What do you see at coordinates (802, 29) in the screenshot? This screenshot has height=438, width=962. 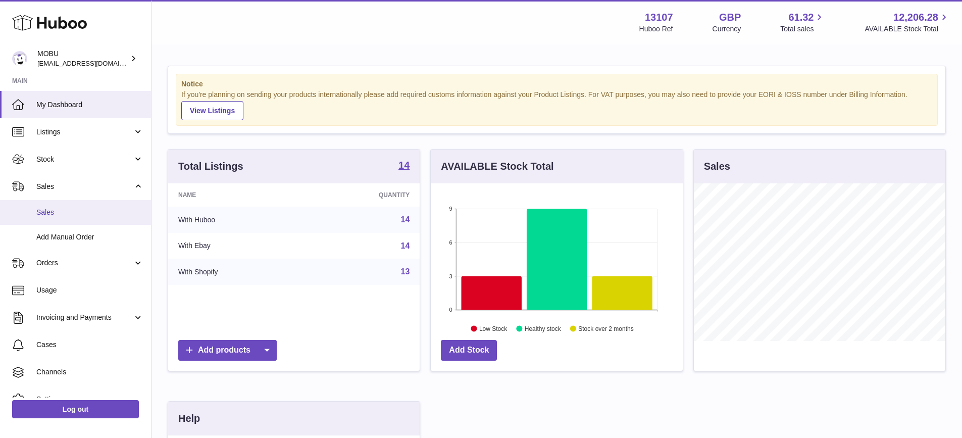 I see `span: Total sales` at bounding box center [802, 29].